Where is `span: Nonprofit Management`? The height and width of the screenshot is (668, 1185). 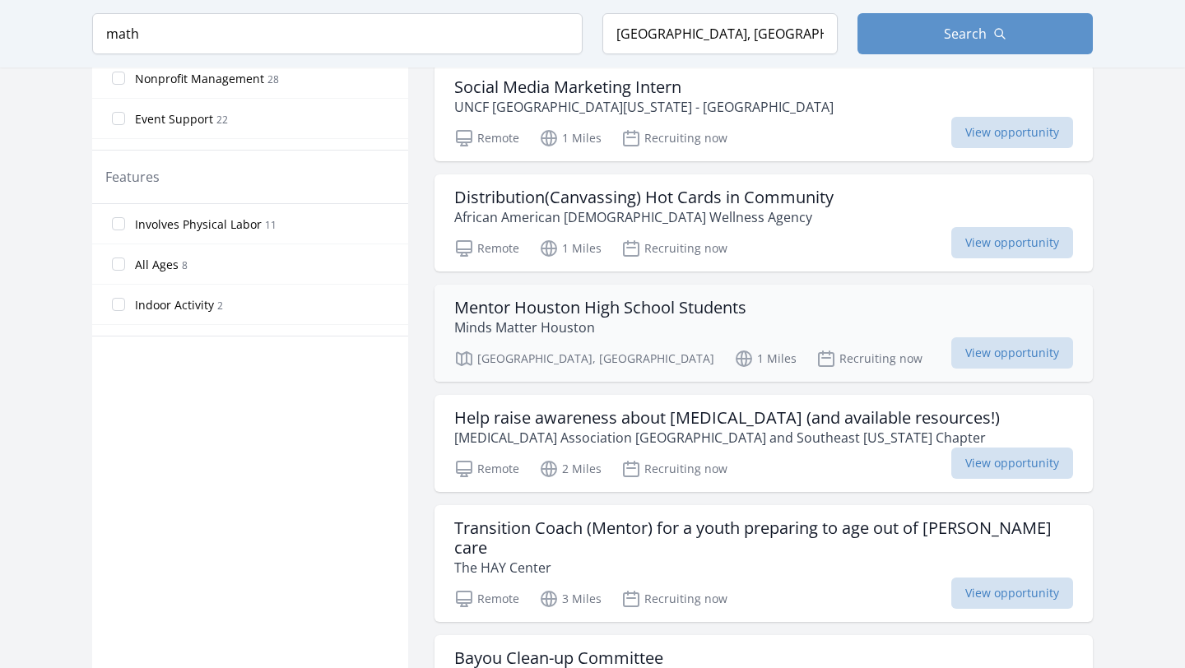
span: Nonprofit Management is located at coordinates (199, 79).